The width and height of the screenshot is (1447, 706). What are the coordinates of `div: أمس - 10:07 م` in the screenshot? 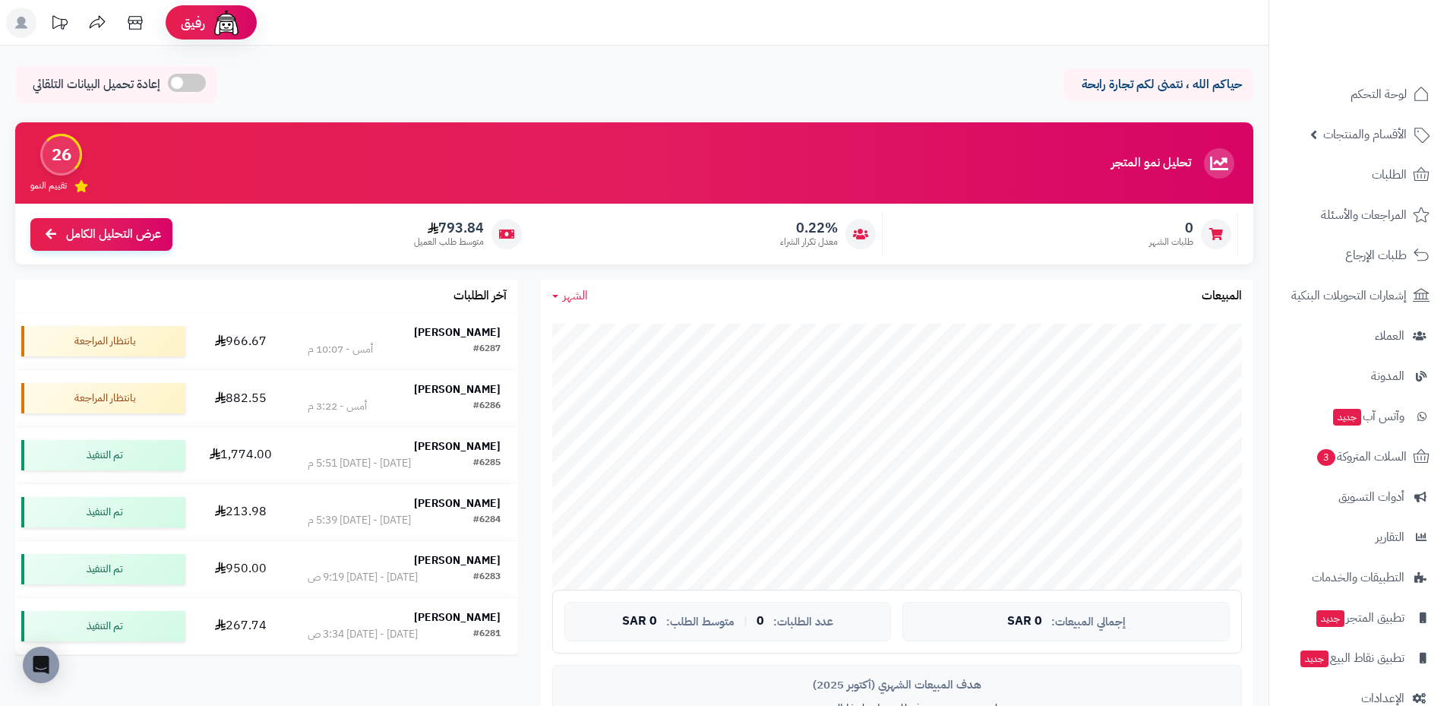 It's located at (340, 349).